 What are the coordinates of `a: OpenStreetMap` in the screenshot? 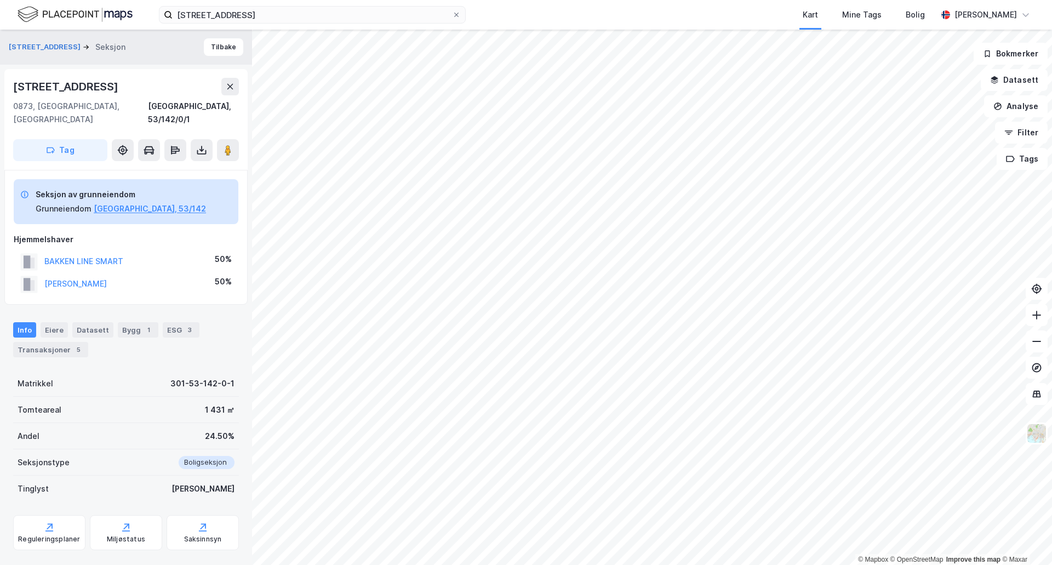 It's located at (916, 559).